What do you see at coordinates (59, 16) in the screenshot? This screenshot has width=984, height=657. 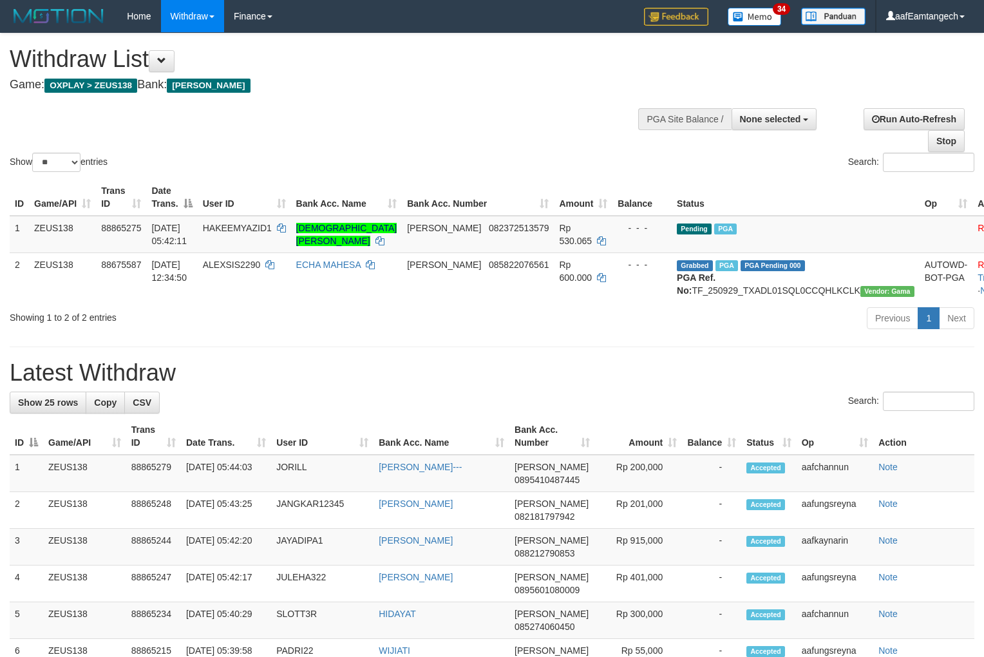 I see `img: MOTION_logo.png` at bounding box center [59, 16].